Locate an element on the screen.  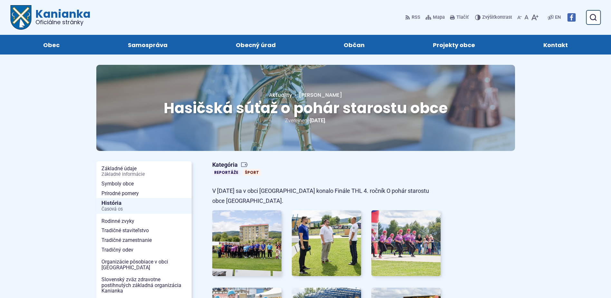
img: 2 is located at coordinates (326, 243).